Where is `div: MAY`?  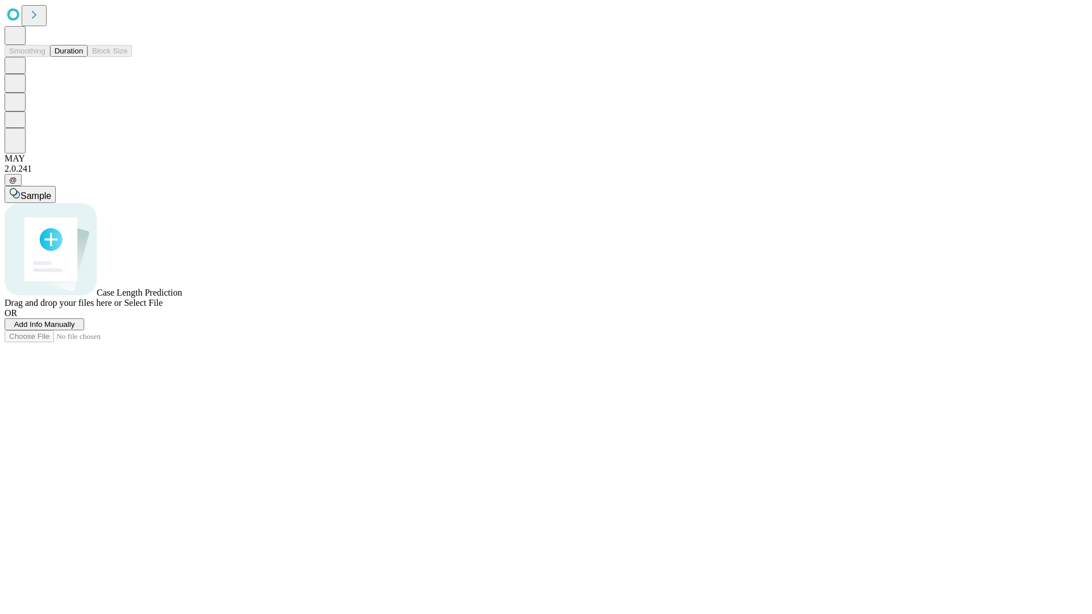
div: MAY is located at coordinates (546, 159).